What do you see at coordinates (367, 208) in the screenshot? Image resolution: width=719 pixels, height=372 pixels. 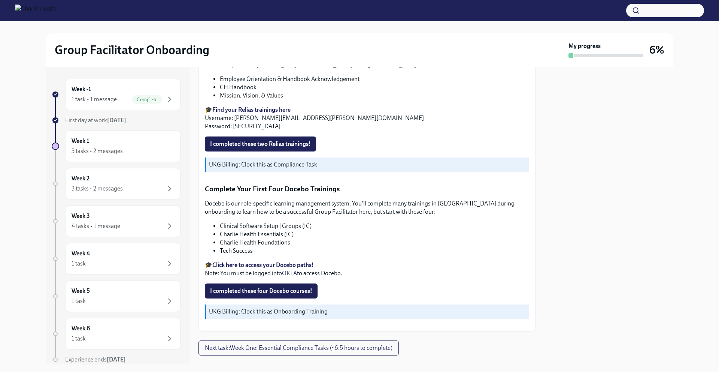 I see `p: Docebo is our role-specific learning management system. You'll complete many trainings in [GEOGRA...` at bounding box center [367, 208].